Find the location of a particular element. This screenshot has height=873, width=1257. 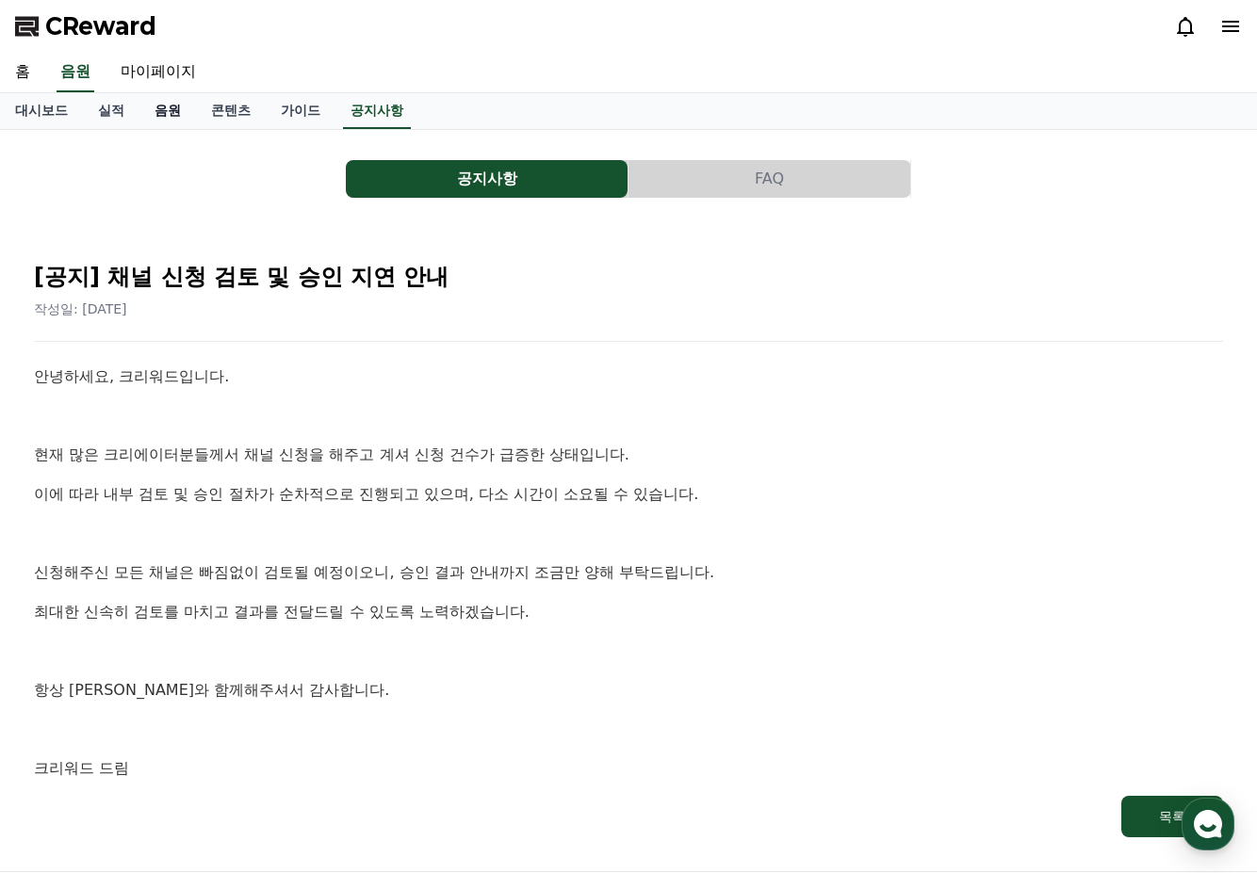

p: 신청해주신 모든 채널은 빠짐없이 검토될 예정이오니, 승인 결과 안내까지 조금만 양해 부탁드립니다. is located at coordinates (628, 573).